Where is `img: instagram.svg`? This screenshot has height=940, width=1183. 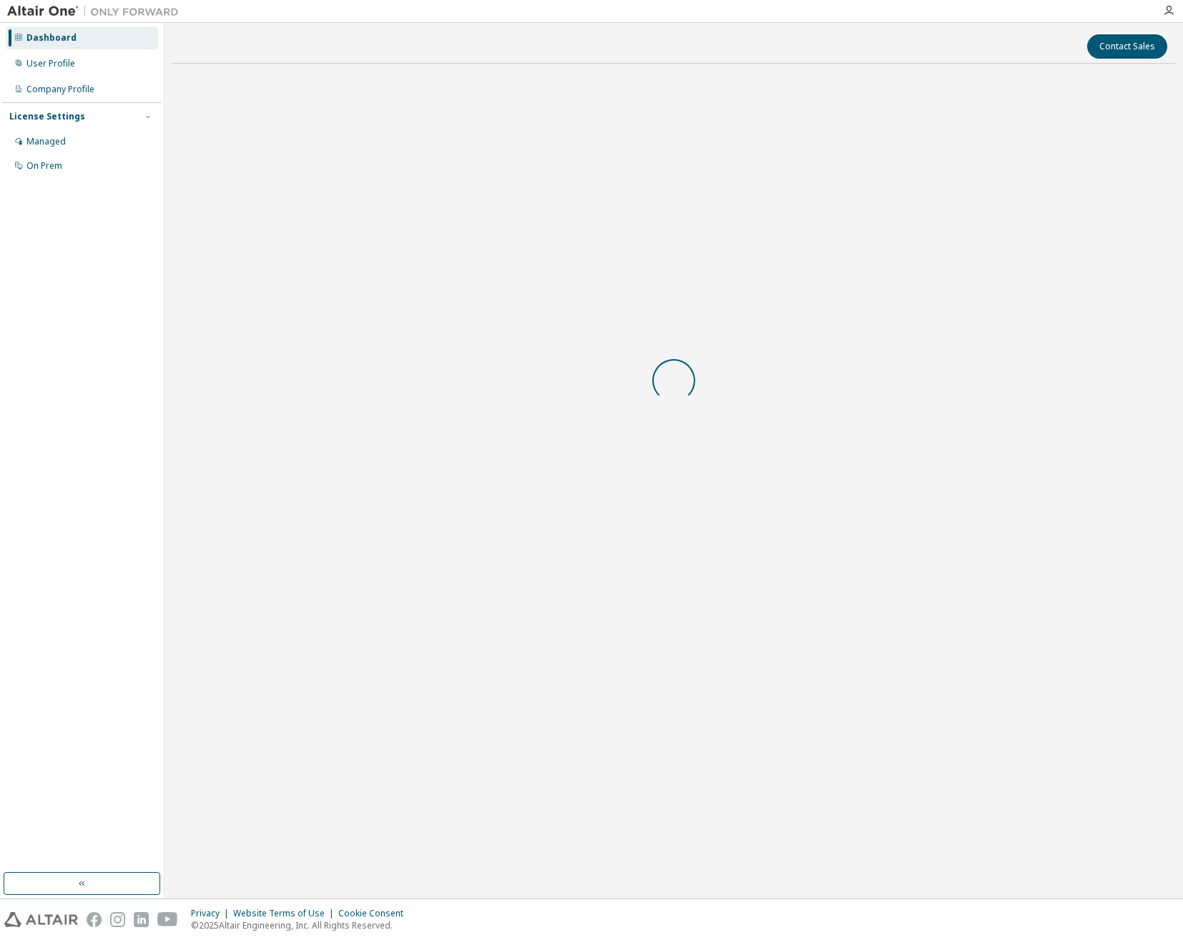
img: instagram.svg is located at coordinates (117, 919).